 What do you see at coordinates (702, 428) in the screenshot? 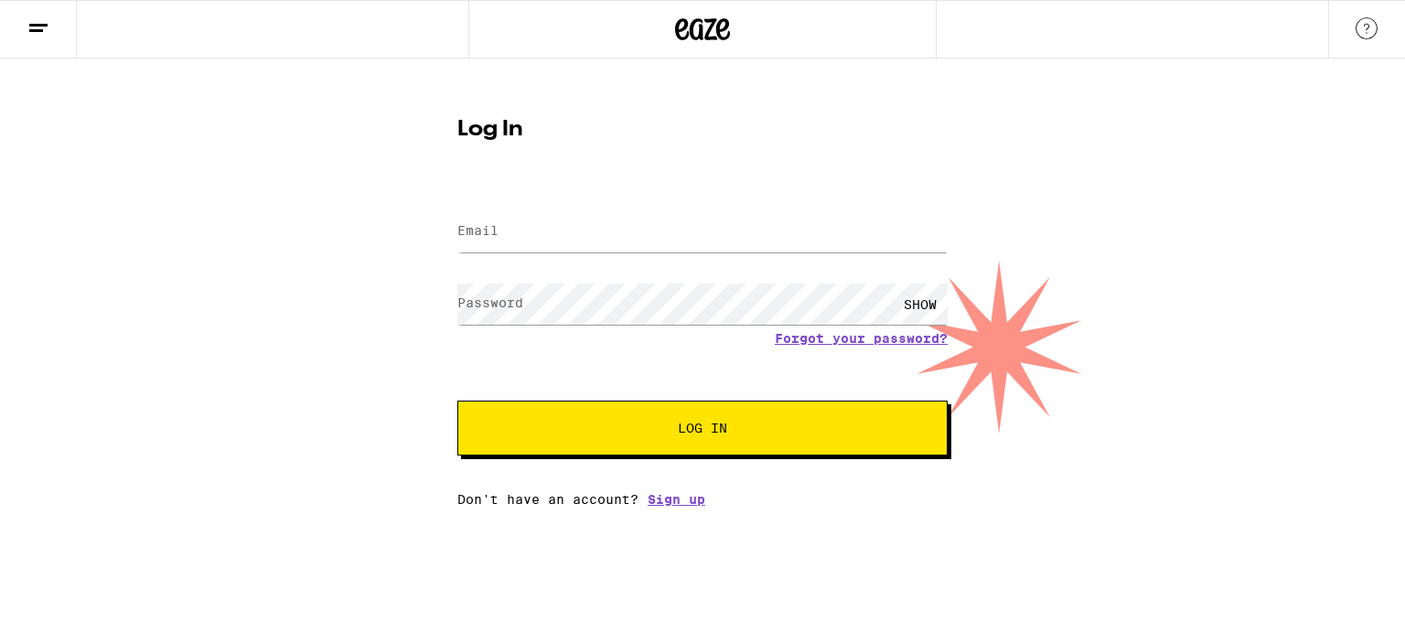
I see `button: Log In` at bounding box center [702, 428].